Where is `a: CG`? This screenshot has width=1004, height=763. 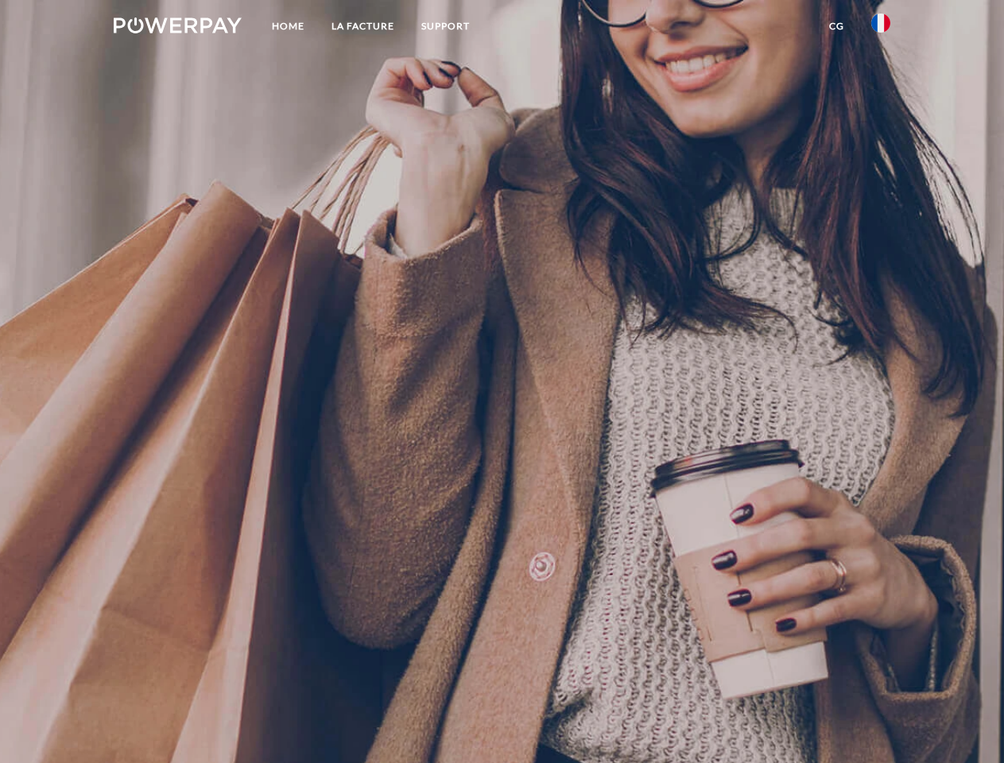 a: CG is located at coordinates (836, 26).